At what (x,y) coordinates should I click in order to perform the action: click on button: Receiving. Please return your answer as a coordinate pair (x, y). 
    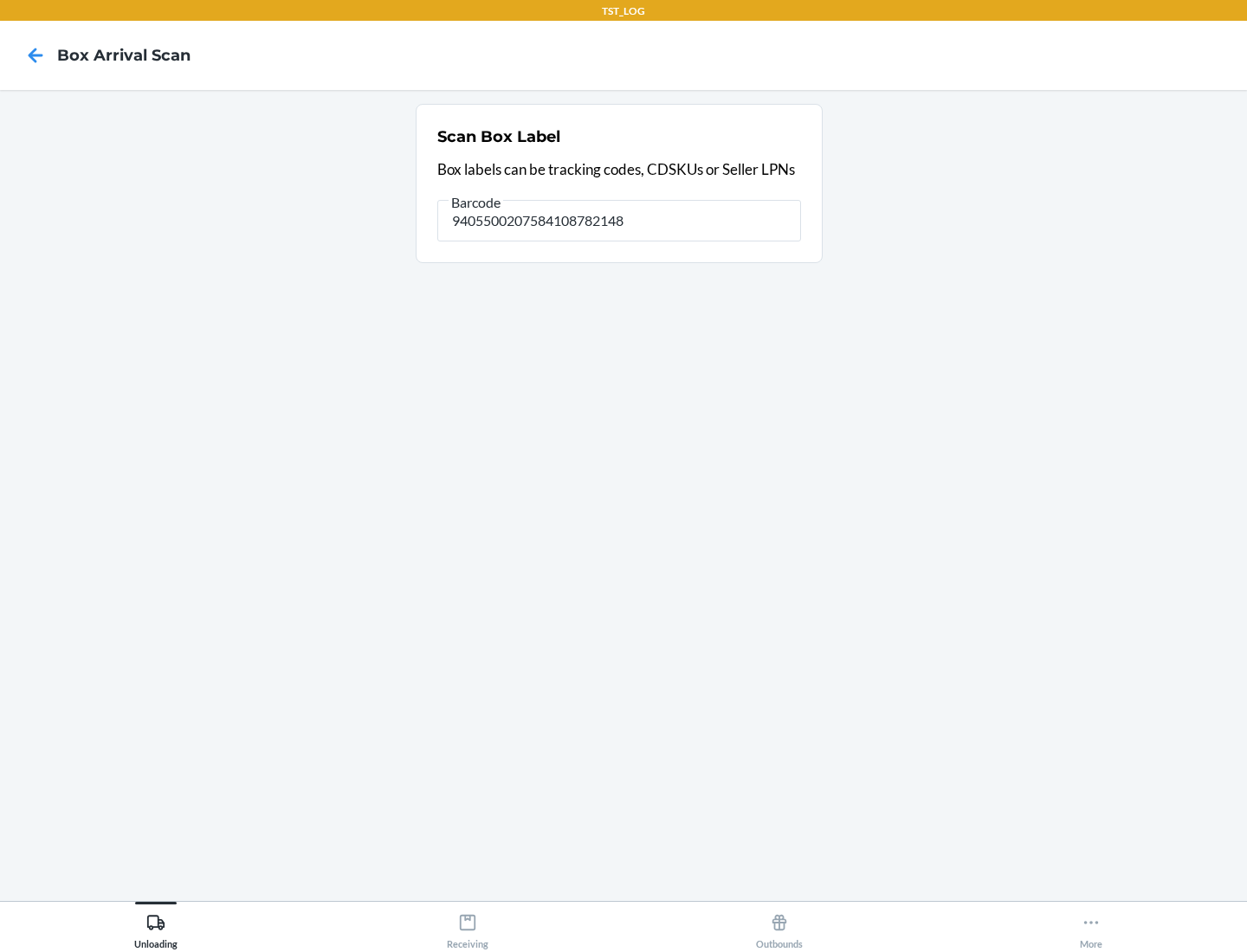
    Looking at the image, I should click on (468, 925).